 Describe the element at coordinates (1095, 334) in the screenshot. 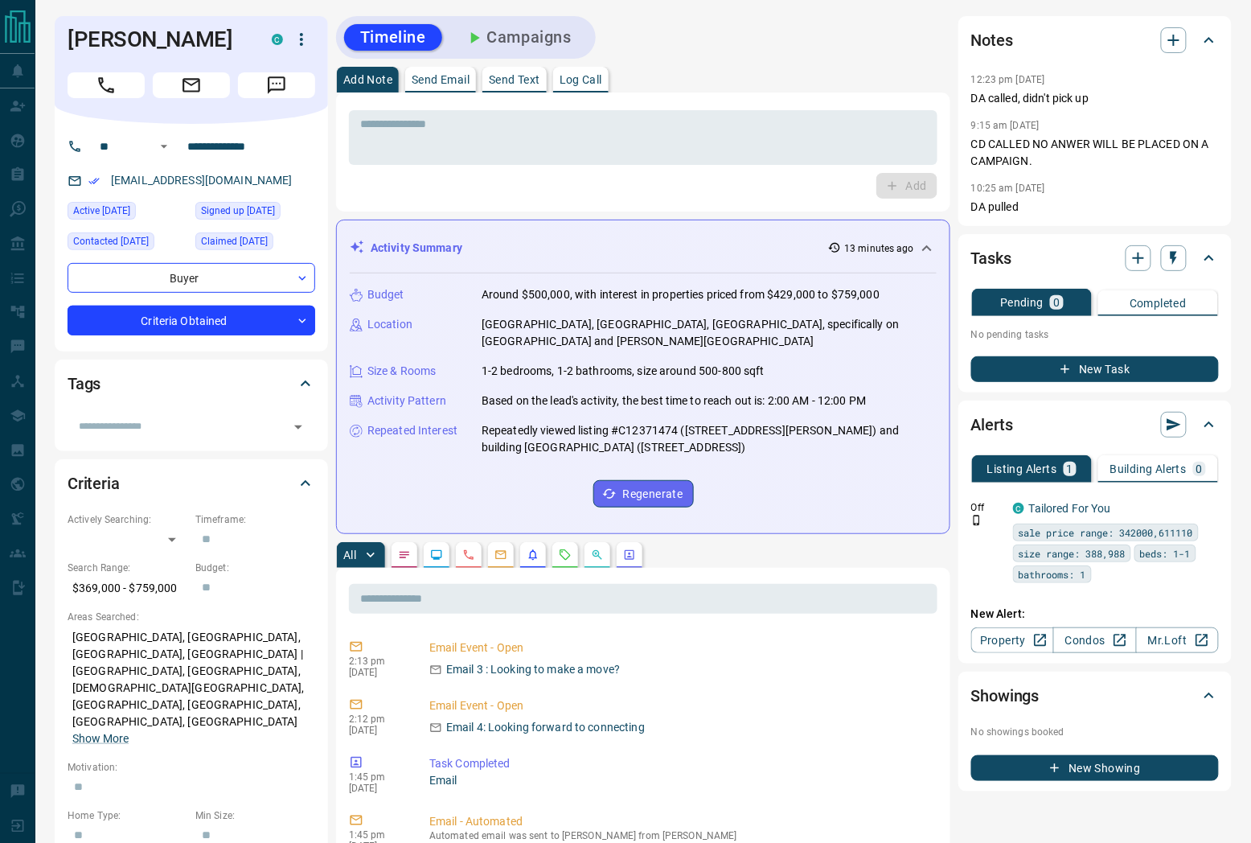

I see `p: No pending tasks` at that location.